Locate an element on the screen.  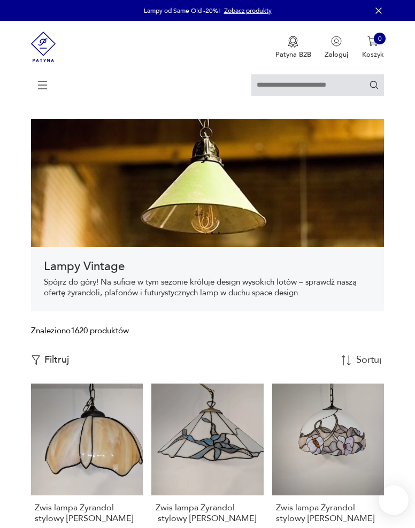
img: Ikonka użytkownika is located at coordinates (336, 41).